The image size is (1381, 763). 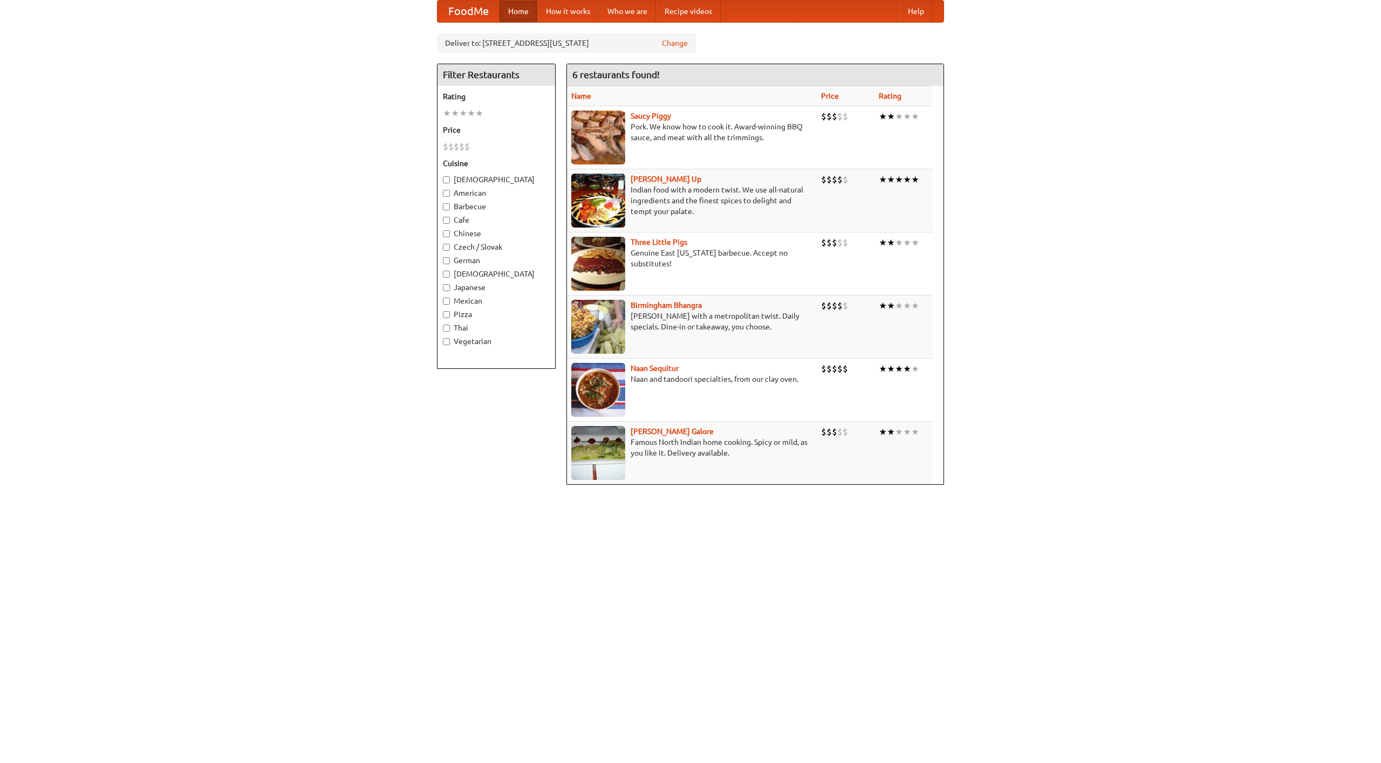 What do you see at coordinates (496, 287) in the screenshot?
I see `label: Japanese` at bounding box center [496, 287].